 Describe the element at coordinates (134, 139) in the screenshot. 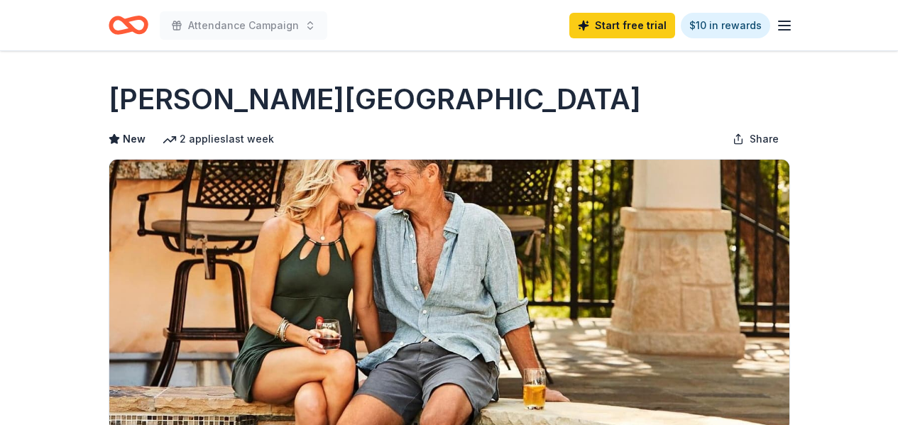

I see `span: New` at that location.